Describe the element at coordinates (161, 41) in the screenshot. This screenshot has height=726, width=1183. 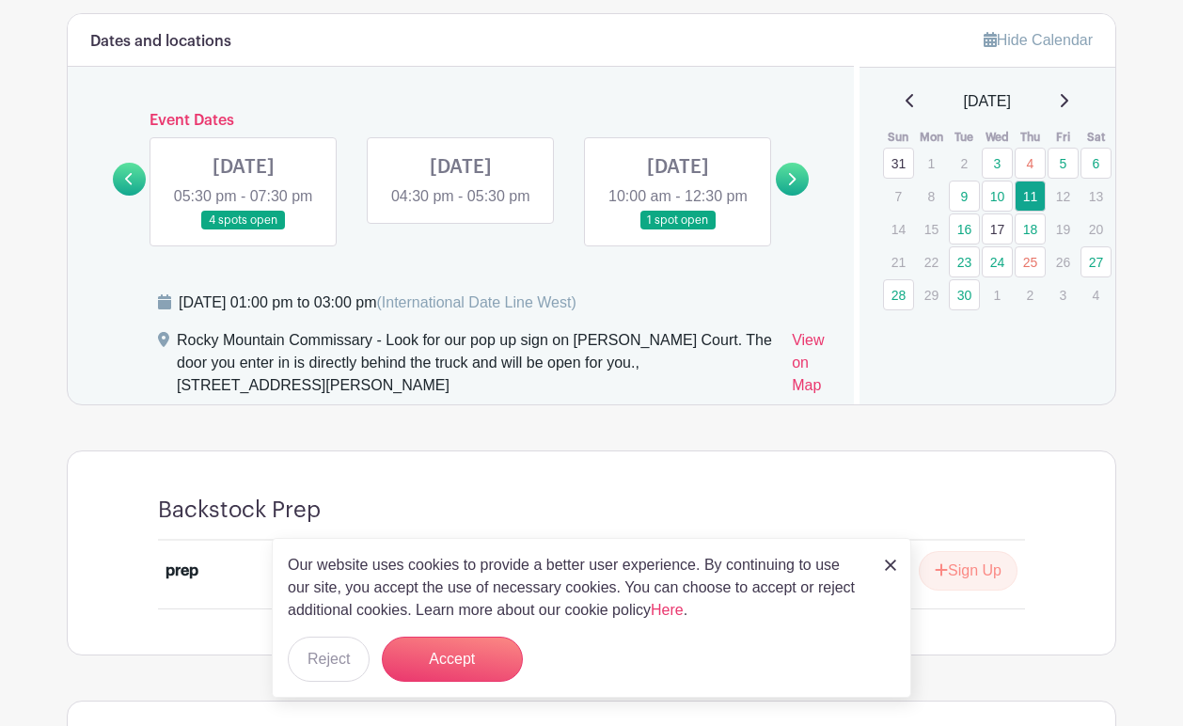
I see `h6: Dates and locations` at that location.